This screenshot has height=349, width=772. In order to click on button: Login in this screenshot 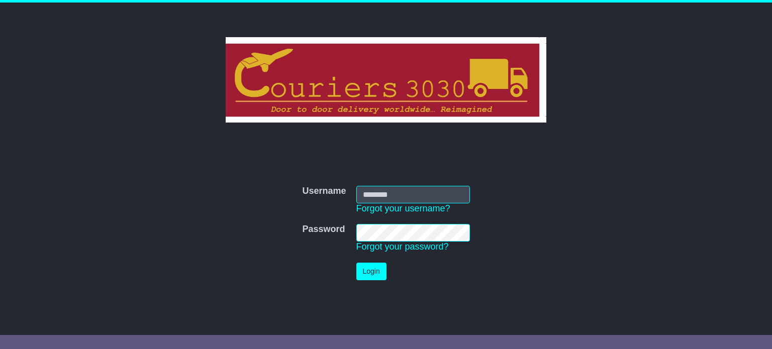, I will do `click(371, 271)`.